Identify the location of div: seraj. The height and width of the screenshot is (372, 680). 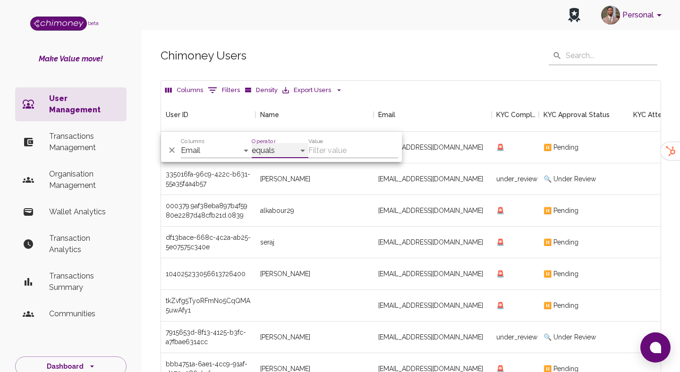
(267, 242).